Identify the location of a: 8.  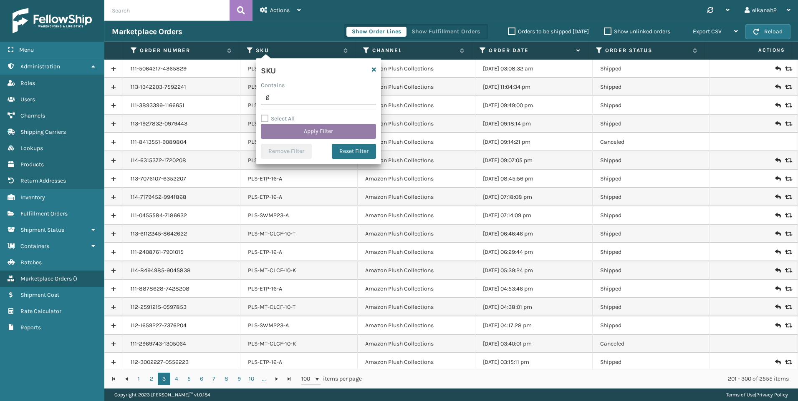
(227, 379).